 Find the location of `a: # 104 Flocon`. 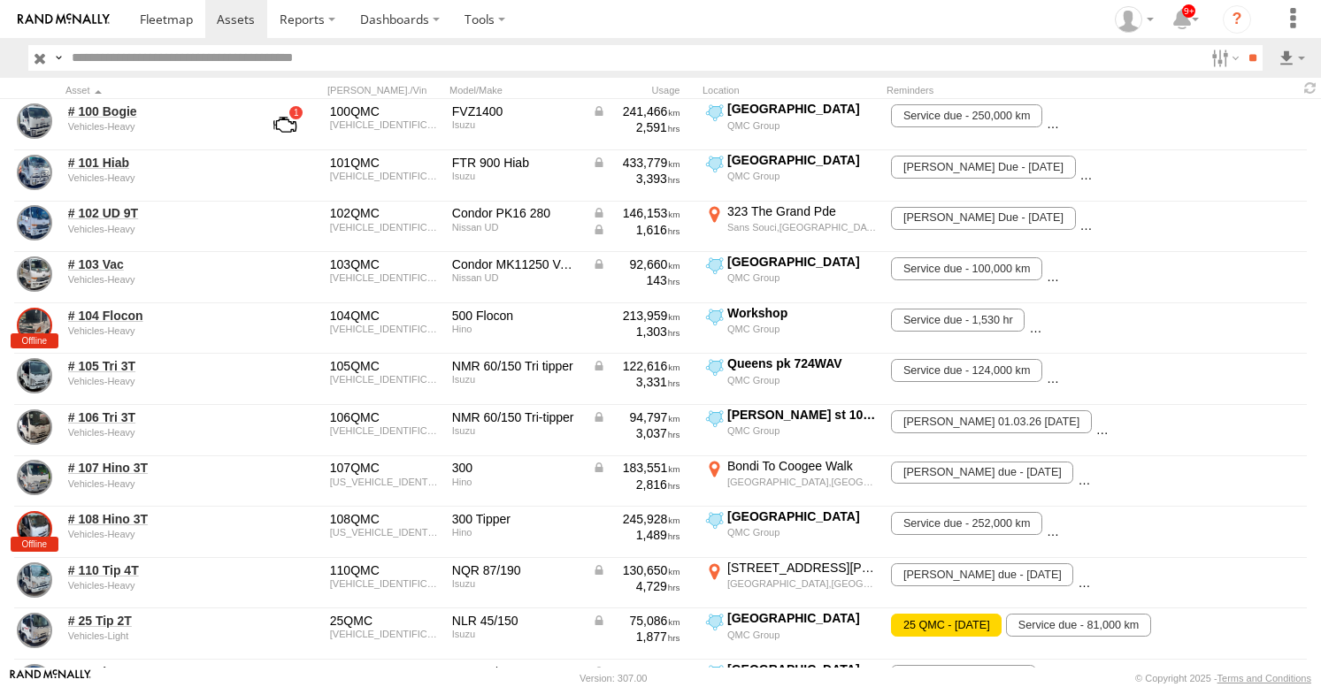

a: # 104 Flocon is located at coordinates (154, 316).